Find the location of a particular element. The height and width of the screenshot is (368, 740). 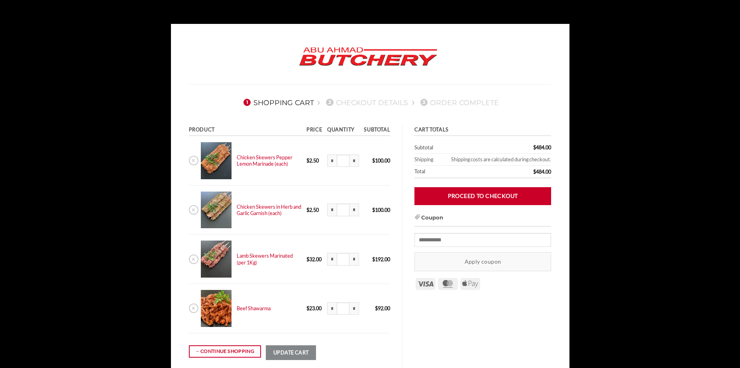

a: Remove Chicken Skewers in Herb and Garlic Garnish (each) from cart is located at coordinates (194, 210).